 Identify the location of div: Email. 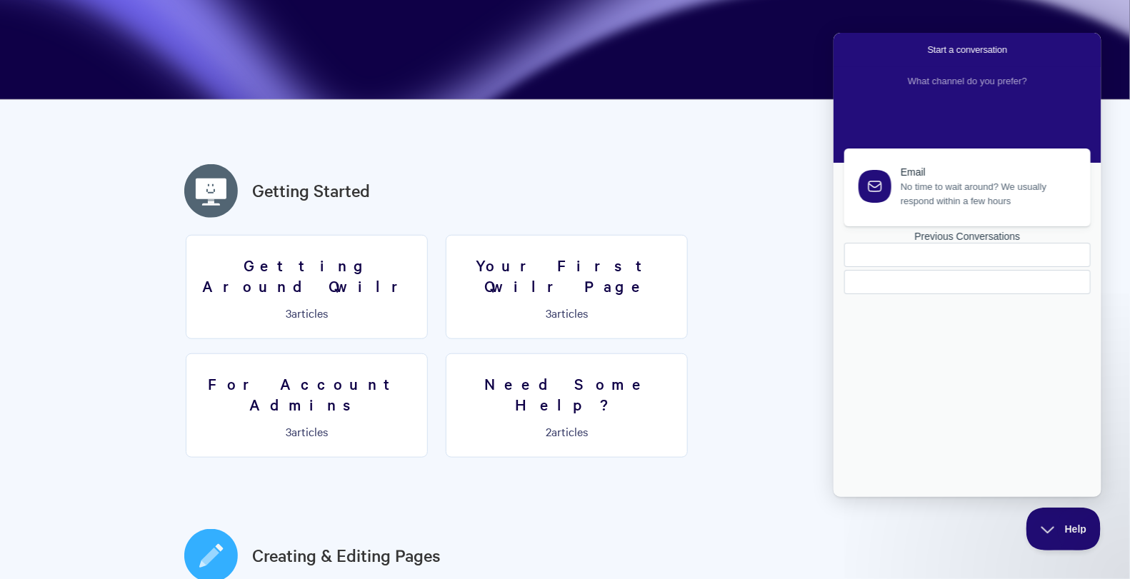
(154, 139).